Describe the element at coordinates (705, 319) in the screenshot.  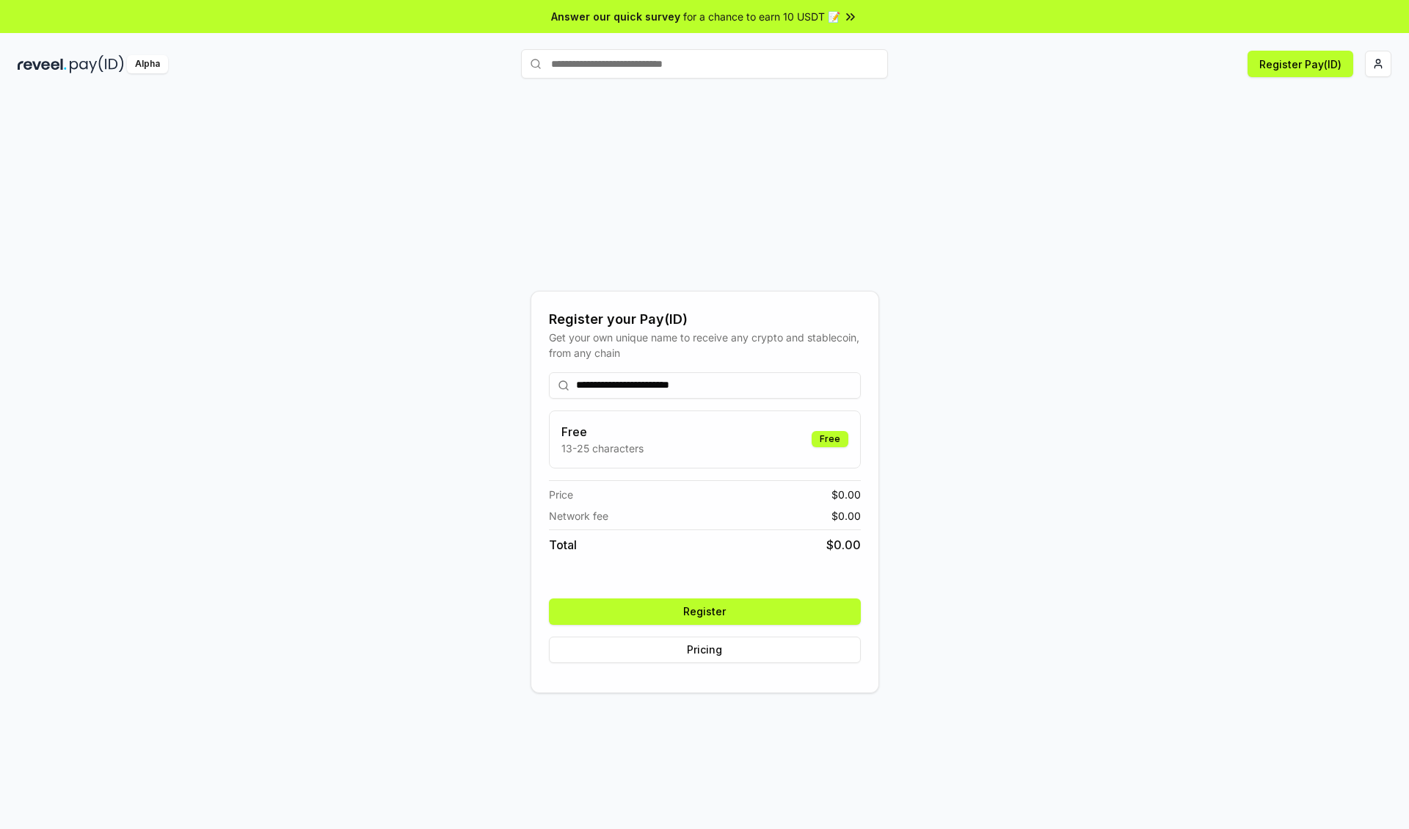
I see `div: Register your Pay(ID)` at that location.